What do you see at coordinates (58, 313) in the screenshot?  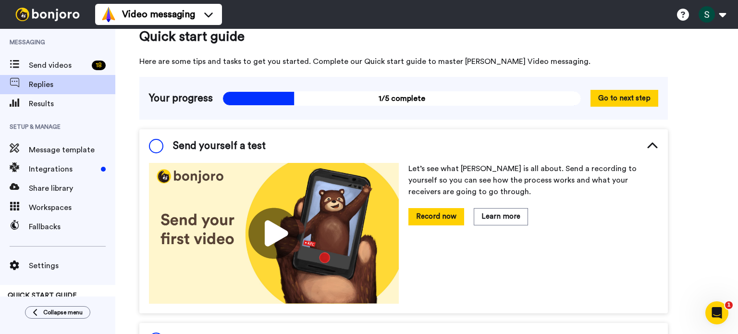 I see `button: Collapse menu` at bounding box center [58, 313].